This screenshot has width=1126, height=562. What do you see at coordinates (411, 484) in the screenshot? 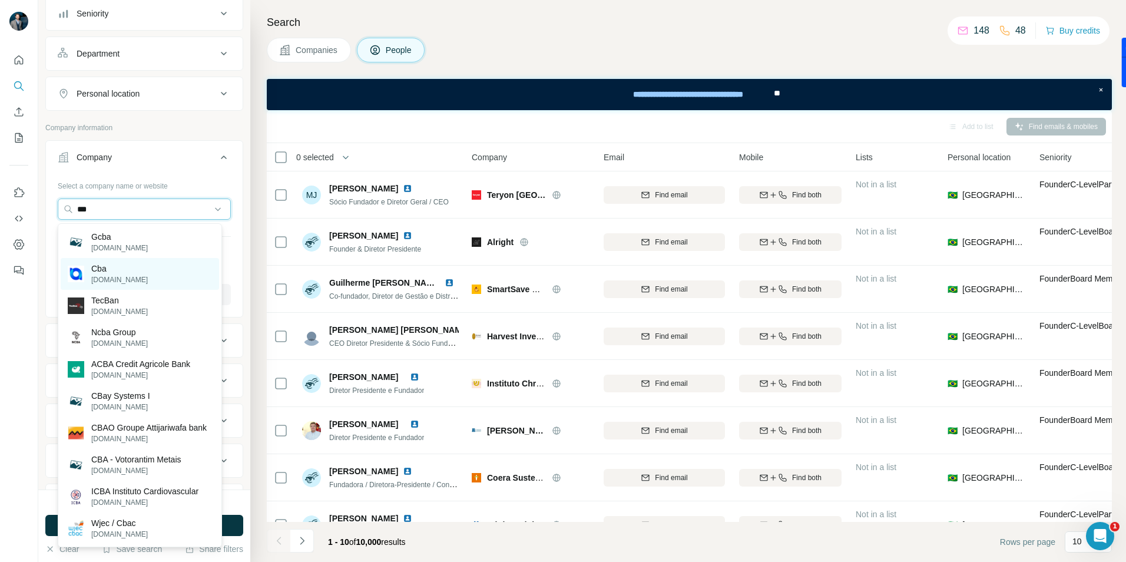
I see `span: Fundadora / Diretora-Presidente / Consultora Sênior` at bounding box center [411, 484].